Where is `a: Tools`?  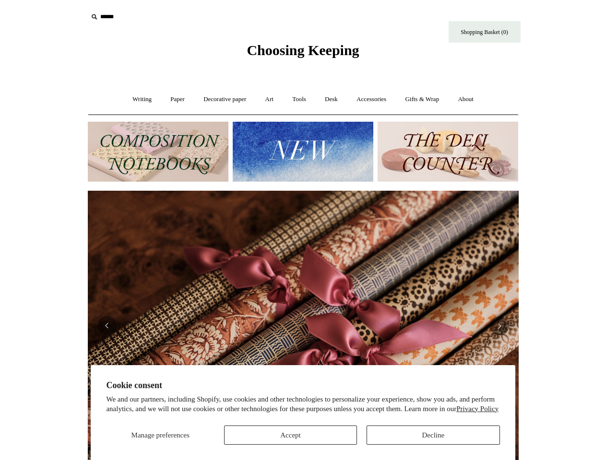 a: Tools is located at coordinates (299, 99).